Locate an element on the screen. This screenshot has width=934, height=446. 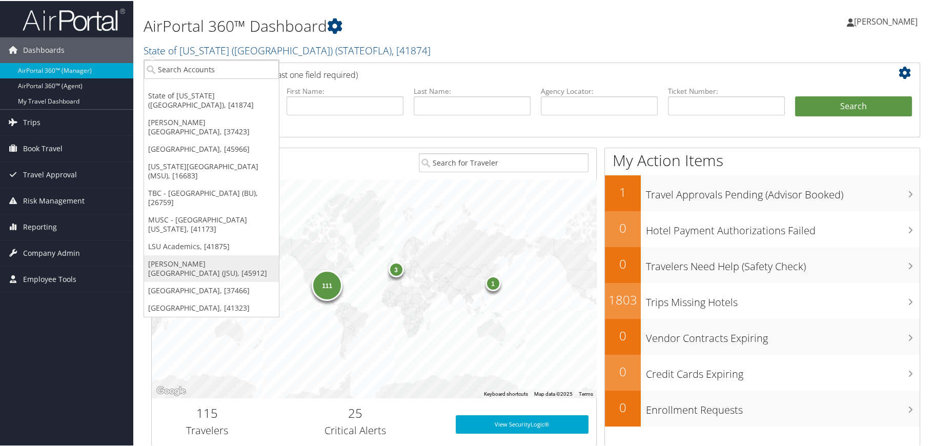
label: First Name: is located at coordinates (345, 90).